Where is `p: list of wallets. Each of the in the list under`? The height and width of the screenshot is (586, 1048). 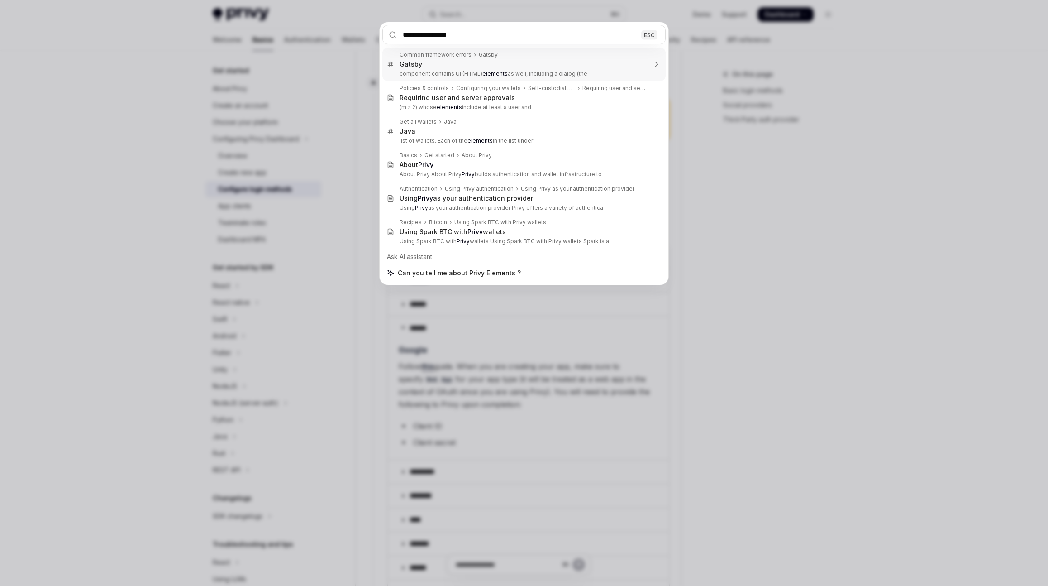
p: list of wallets. Each of the in the list under is located at coordinates (523, 141).